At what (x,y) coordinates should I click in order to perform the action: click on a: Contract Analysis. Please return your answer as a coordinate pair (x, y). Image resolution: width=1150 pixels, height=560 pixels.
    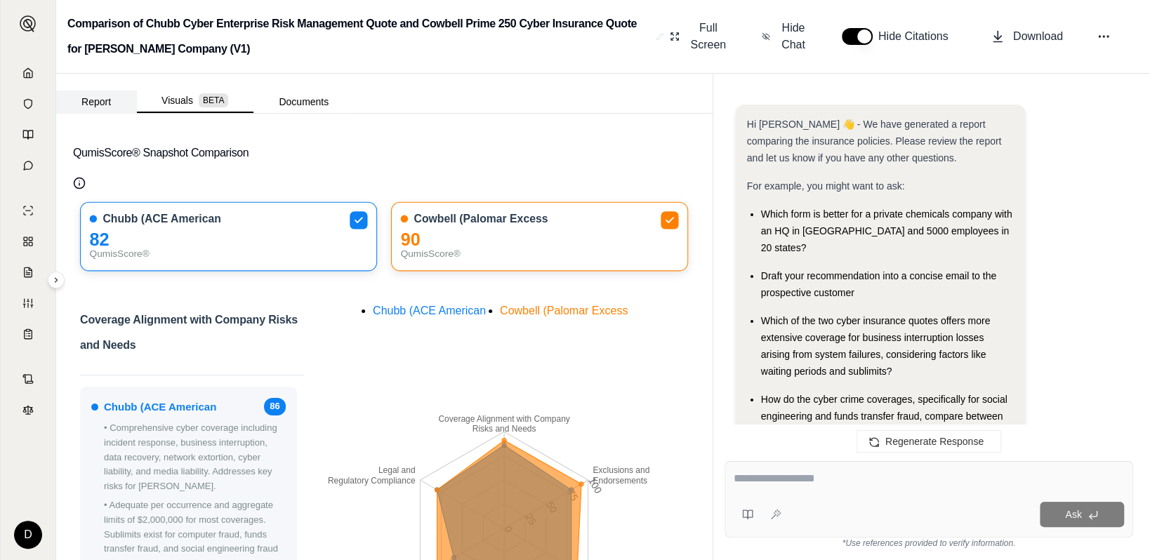
    Looking at the image, I should click on (28, 379).